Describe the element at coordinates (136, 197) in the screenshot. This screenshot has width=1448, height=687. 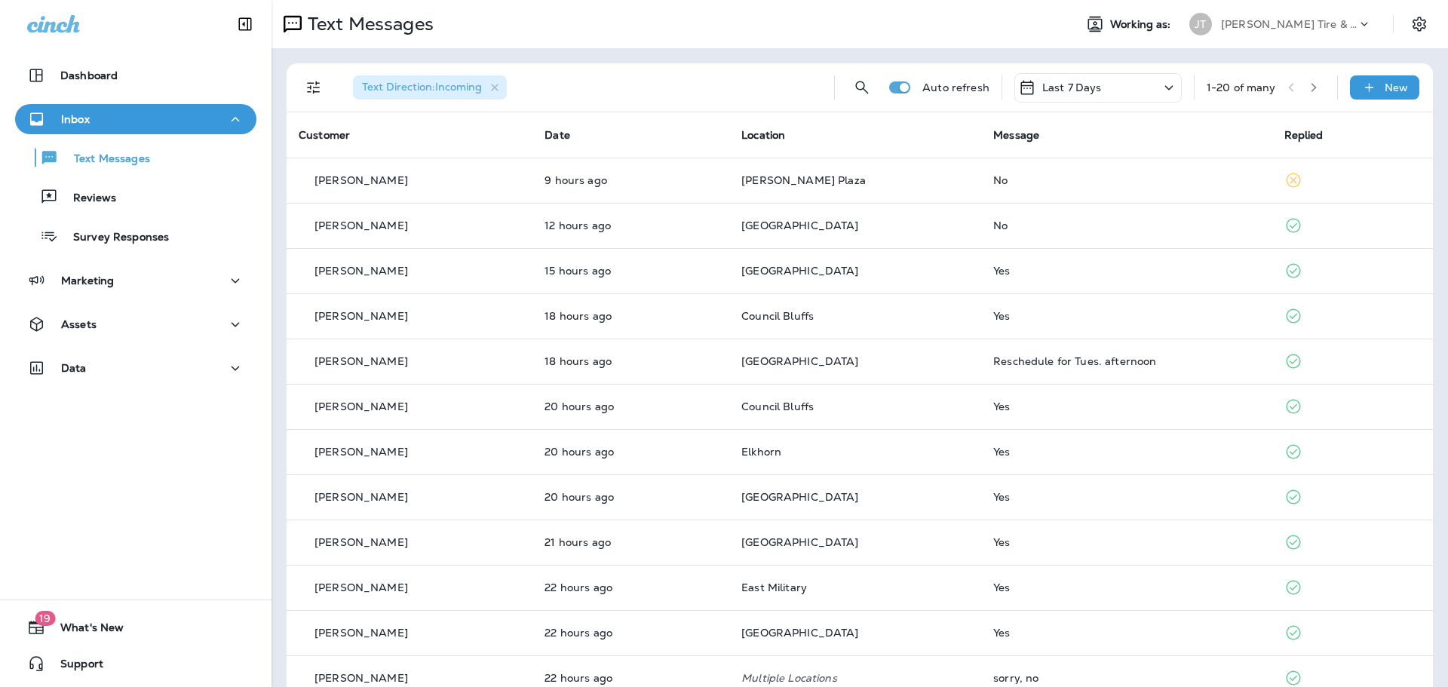
I see `button: Reviews` at that location.